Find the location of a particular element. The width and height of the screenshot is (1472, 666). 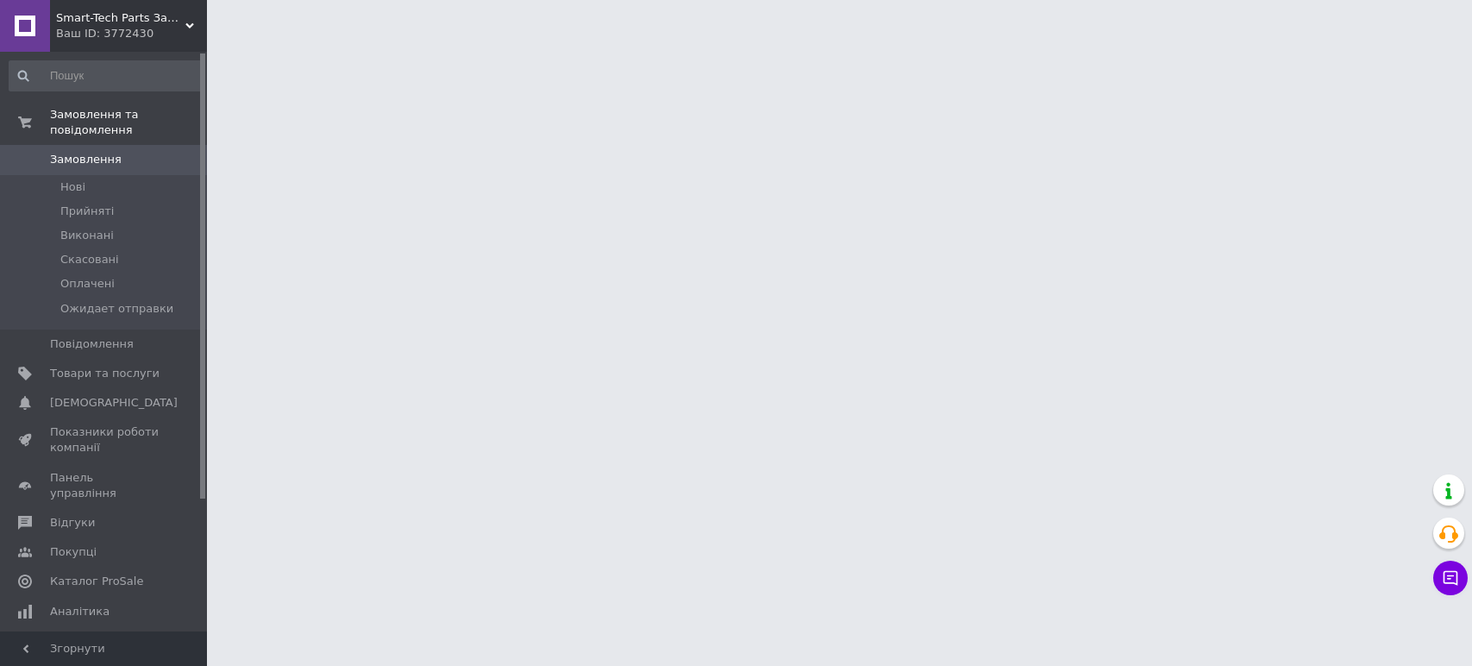

span: Покупці is located at coordinates (73, 552).